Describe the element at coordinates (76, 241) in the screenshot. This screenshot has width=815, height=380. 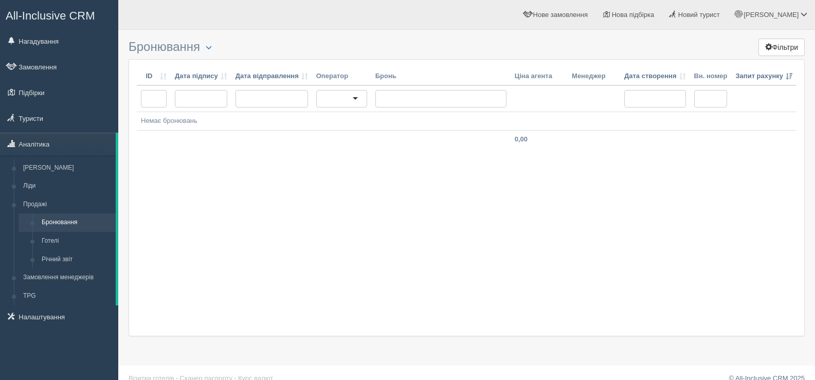
I see `a: Готелі` at that location.